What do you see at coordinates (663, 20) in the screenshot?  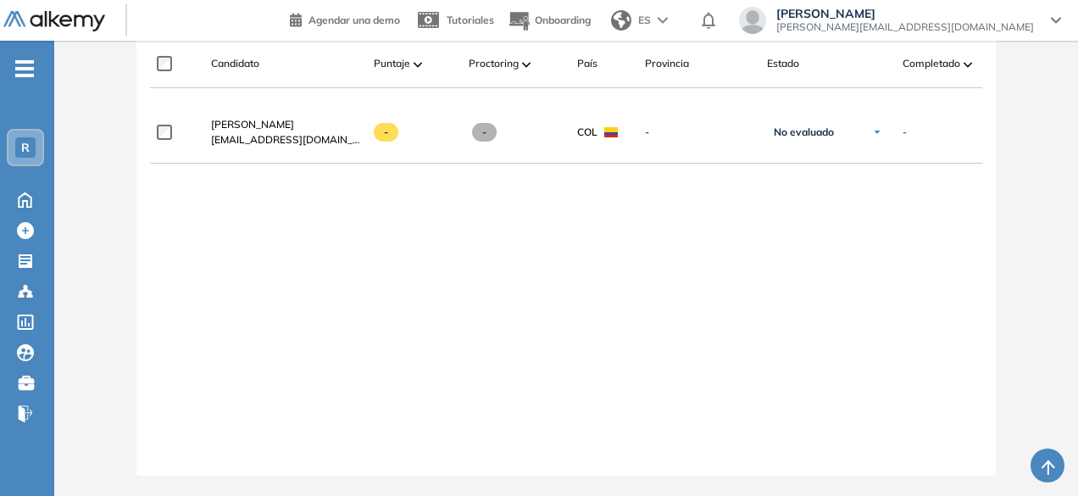 I see `img: arrow` at bounding box center [663, 20].